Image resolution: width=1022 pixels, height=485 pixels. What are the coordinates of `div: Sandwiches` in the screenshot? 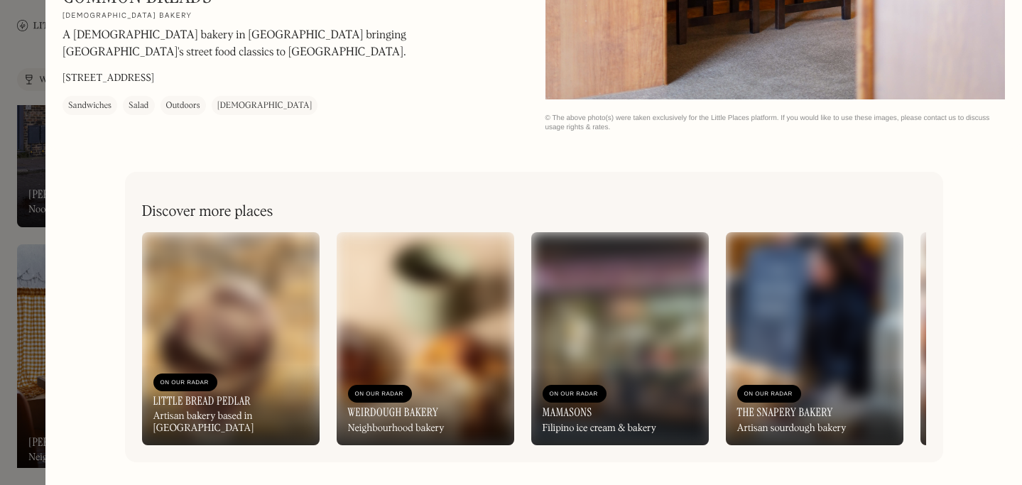 It's located at (89, 106).